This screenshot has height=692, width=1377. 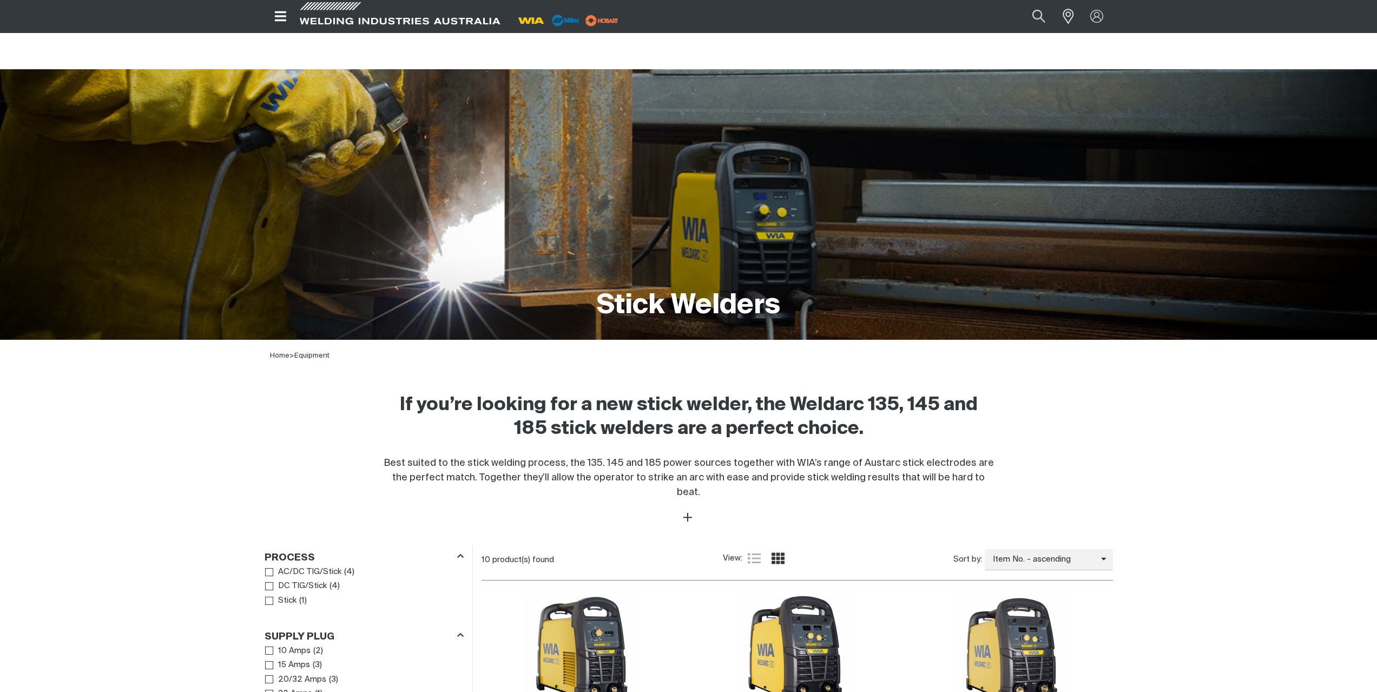 I want to click on input: Product name or item number..., so click(x=1031, y=16).